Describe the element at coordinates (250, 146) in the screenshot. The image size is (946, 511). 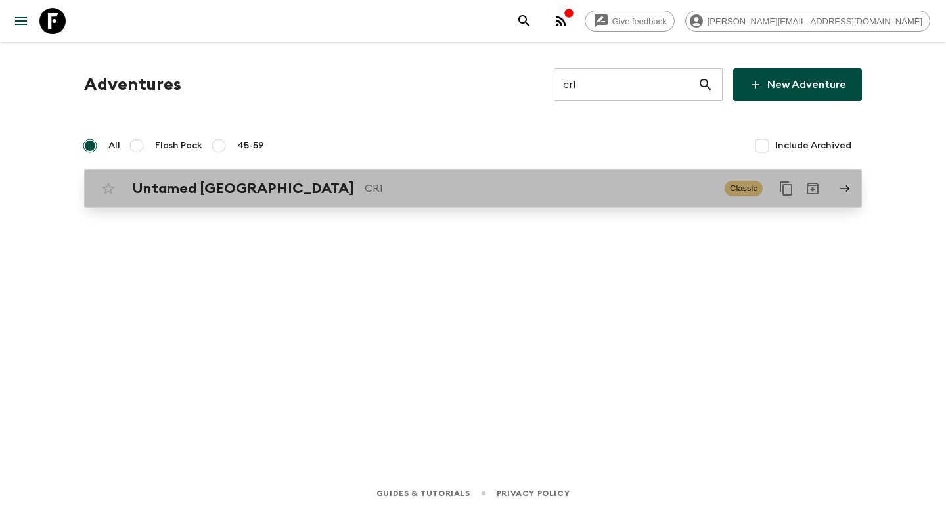
I see `span: 45-59` at that location.